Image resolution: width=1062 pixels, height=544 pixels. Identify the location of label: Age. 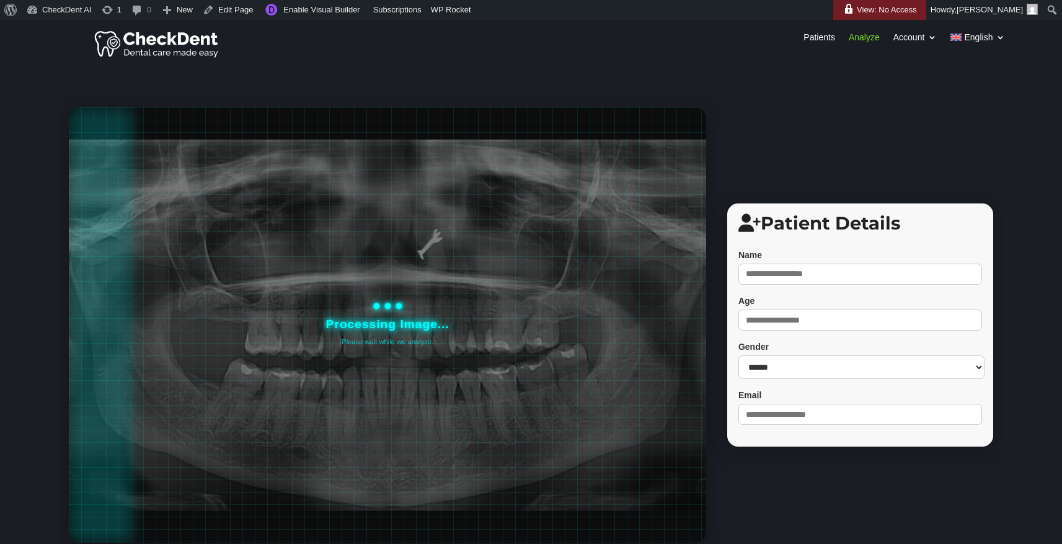
(860, 301).